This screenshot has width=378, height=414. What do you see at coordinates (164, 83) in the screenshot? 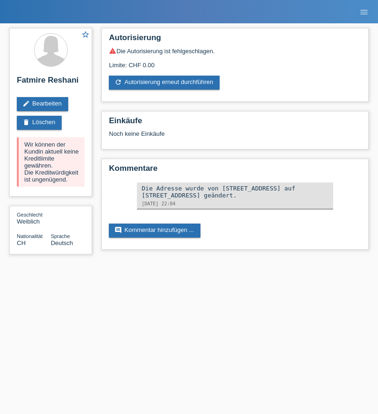
I see `a: refreshAutorisierung erneut durchführen` at bounding box center [164, 83].